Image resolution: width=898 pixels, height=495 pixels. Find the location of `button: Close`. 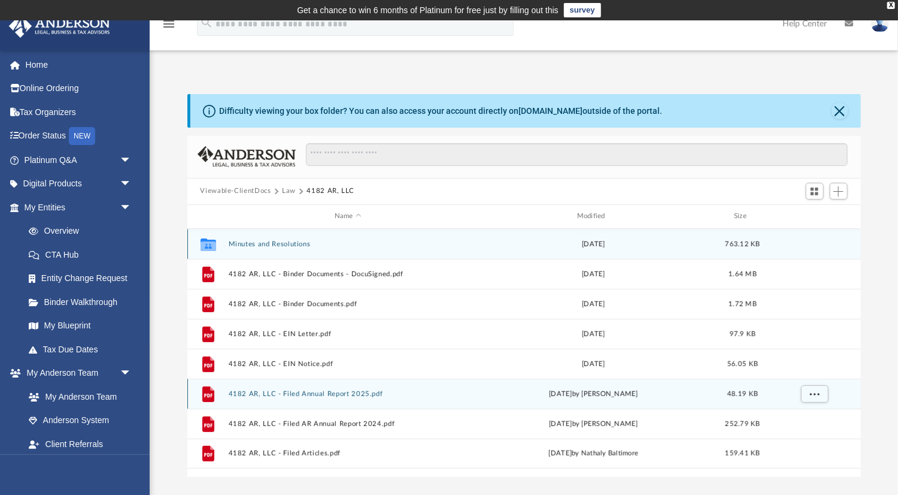

button: Close is located at coordinates (840, 111).